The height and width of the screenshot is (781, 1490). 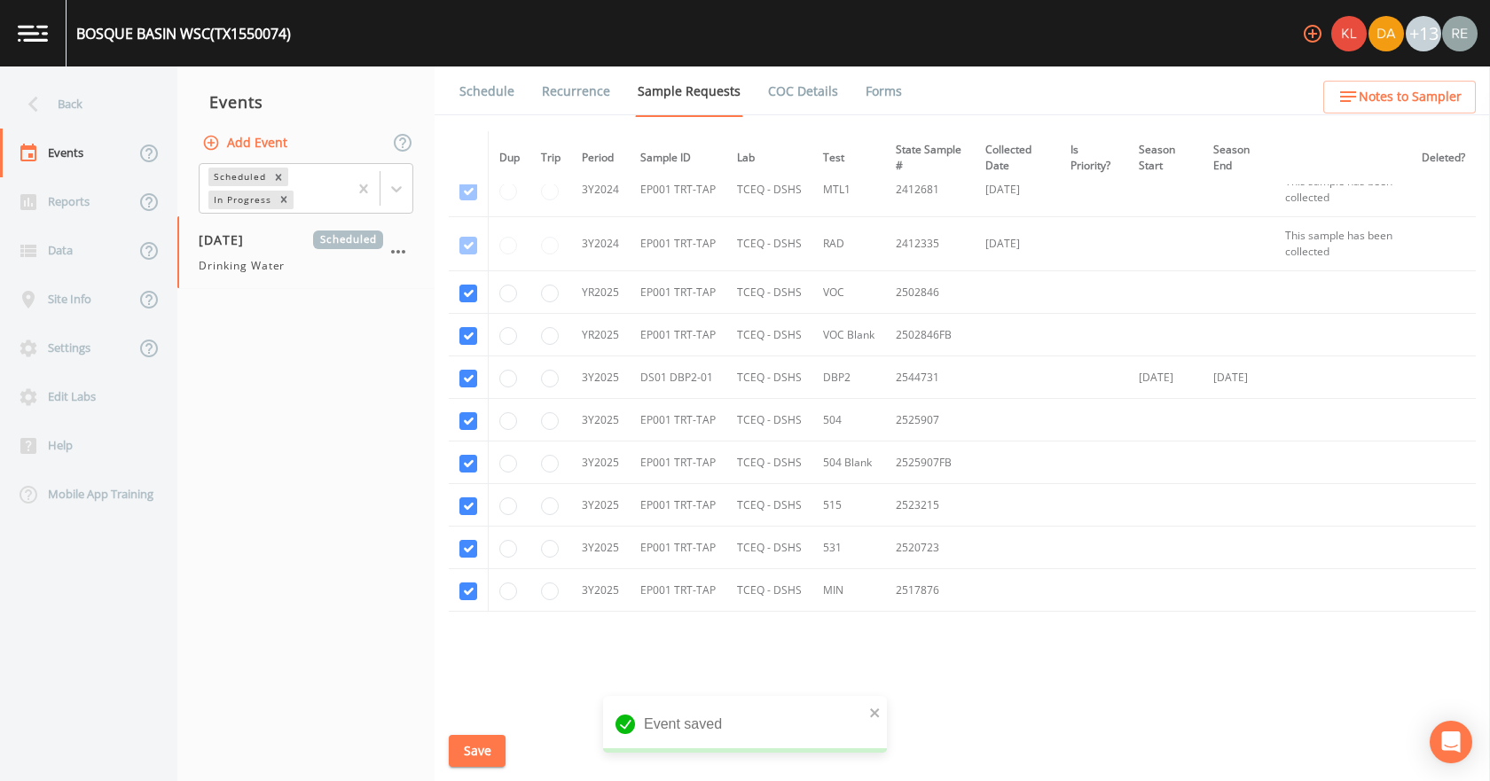 I want to click on div: David Weber, so click(x=1386, y=34).